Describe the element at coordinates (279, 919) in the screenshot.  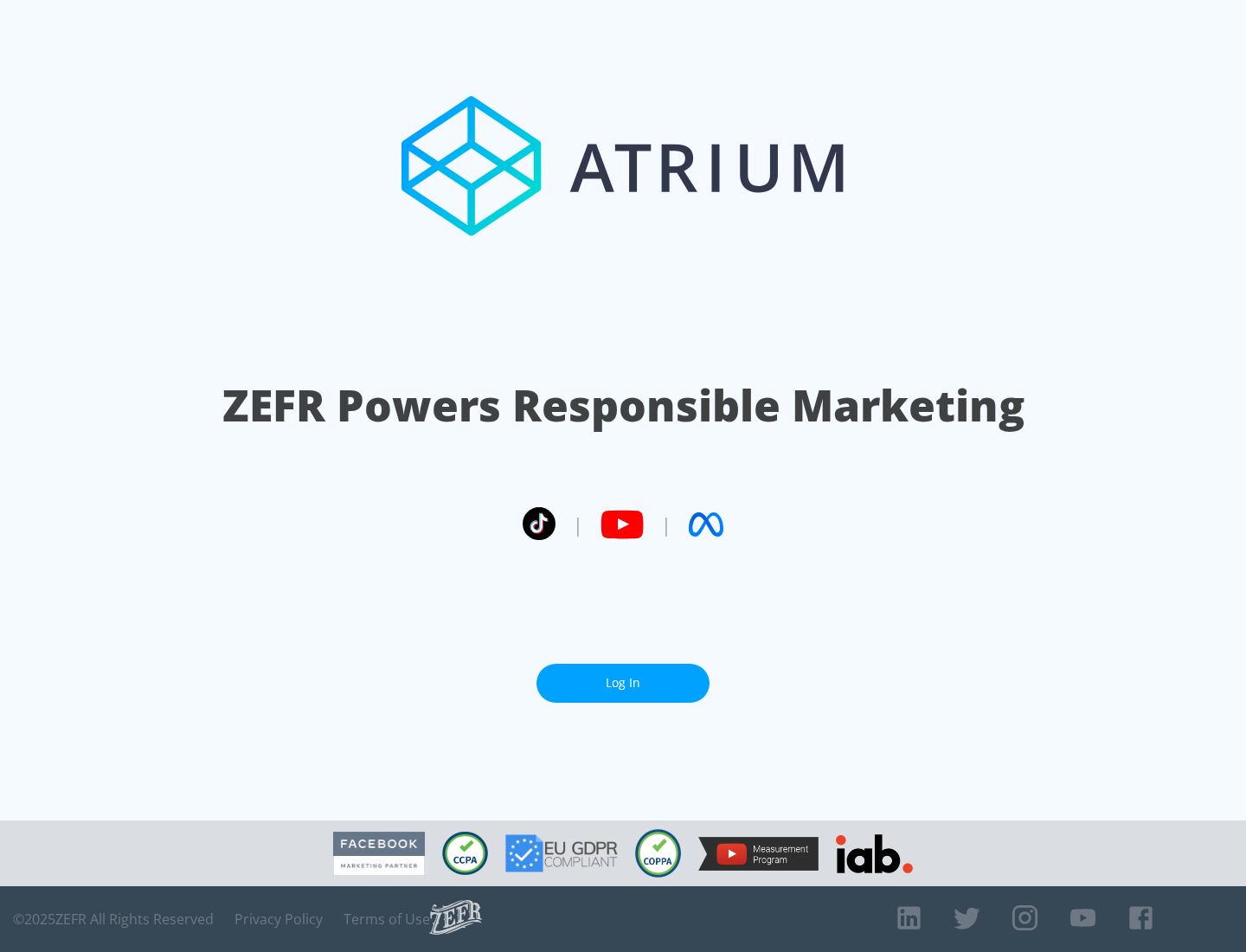
I see `a: Privacy Policy` at that location.